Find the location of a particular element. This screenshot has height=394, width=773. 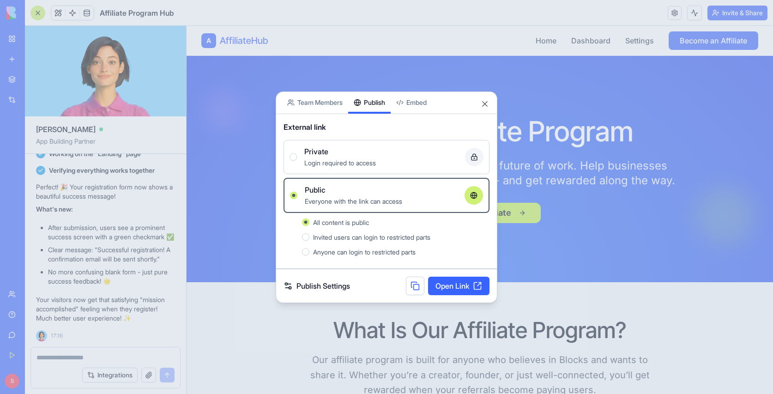

a: Settings is located at coordinates (453, 15).